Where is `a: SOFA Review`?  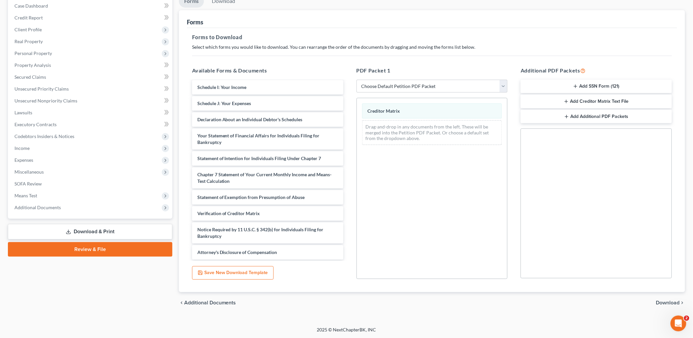 a: SOFA Review is located at coordinates (91, 184).